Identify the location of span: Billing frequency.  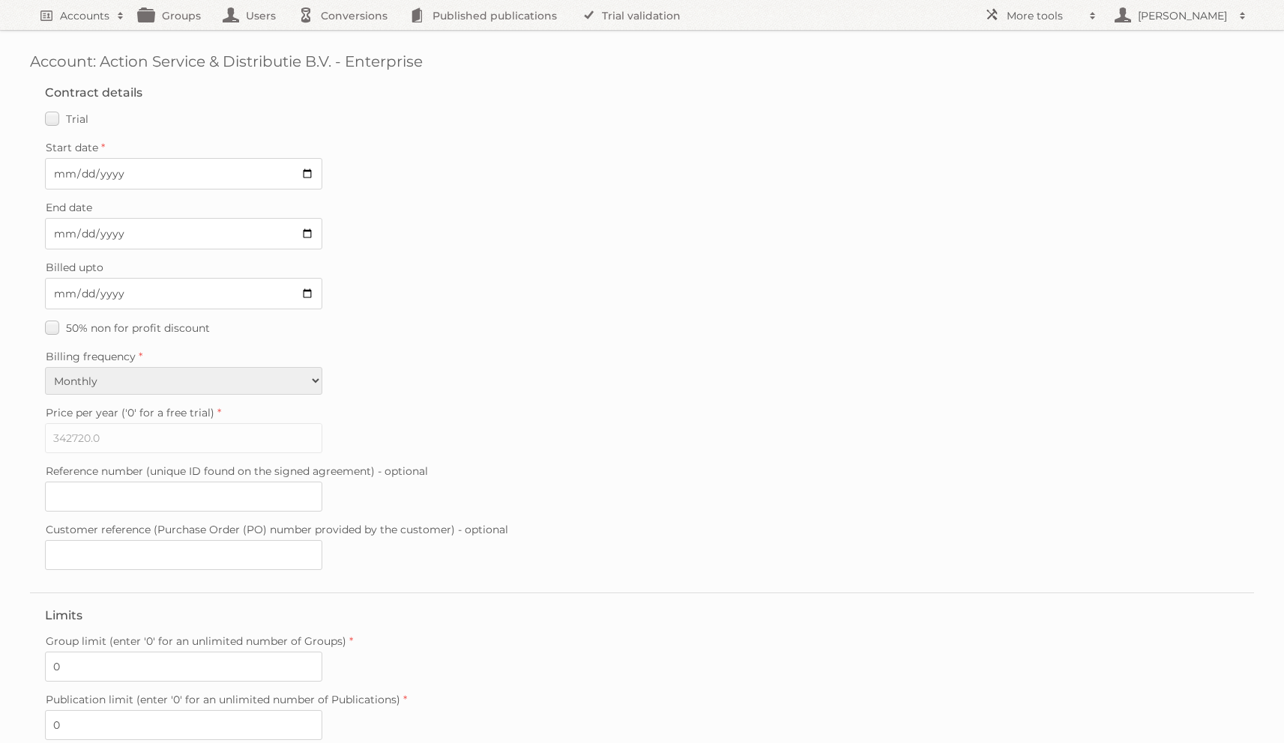
(91, 357).